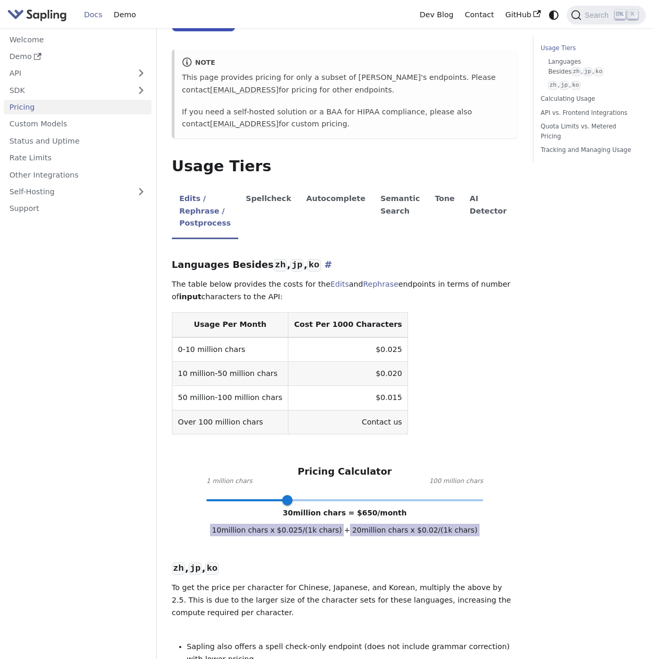 The image size is (653, 659). Describe the element at coordinates (345, 167) in the screenshot. I see `h2: Usage Tiers` at that location.